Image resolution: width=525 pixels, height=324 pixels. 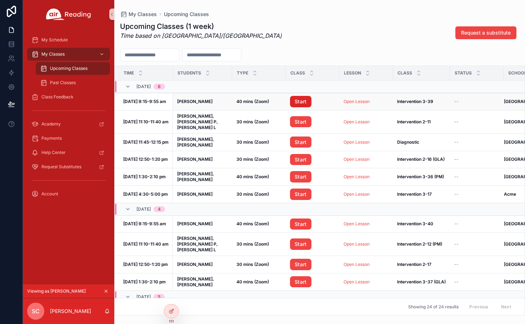 What do you see at coordinates (485, 33) in the screenshot?
I see `button: Request a substitute` at bounding box center [485, 33].